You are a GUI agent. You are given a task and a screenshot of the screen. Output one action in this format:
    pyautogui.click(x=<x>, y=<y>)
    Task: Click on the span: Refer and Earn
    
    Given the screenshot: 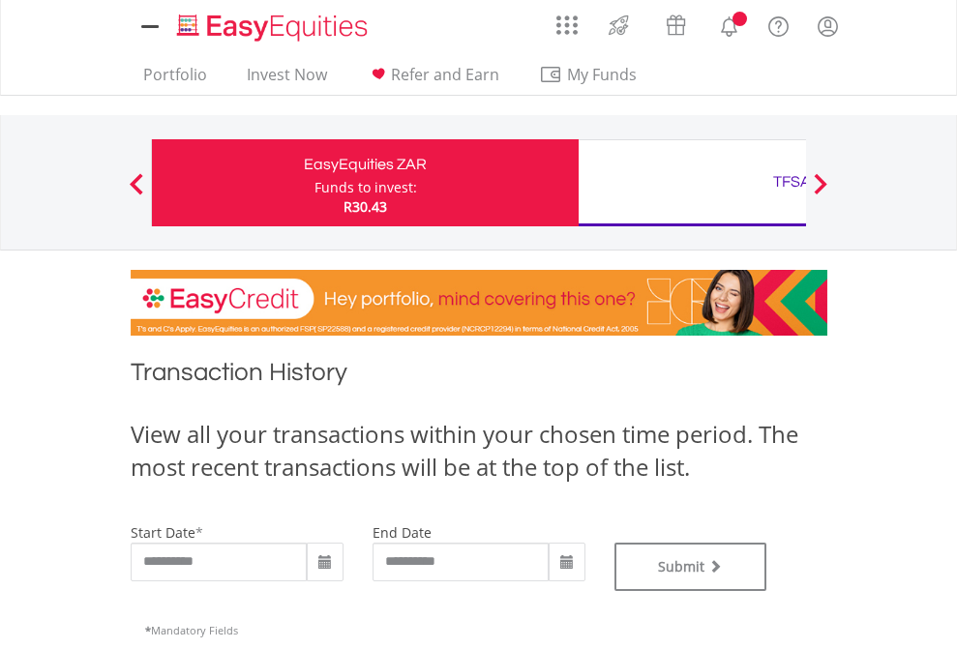 What is the action you would take?
    pyautogui.click(x=445, y=75)
    